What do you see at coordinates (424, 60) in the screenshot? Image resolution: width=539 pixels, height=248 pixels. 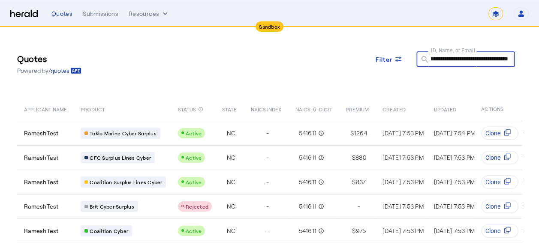 I see `mat-icon: search` at bounding box center [424, 60].